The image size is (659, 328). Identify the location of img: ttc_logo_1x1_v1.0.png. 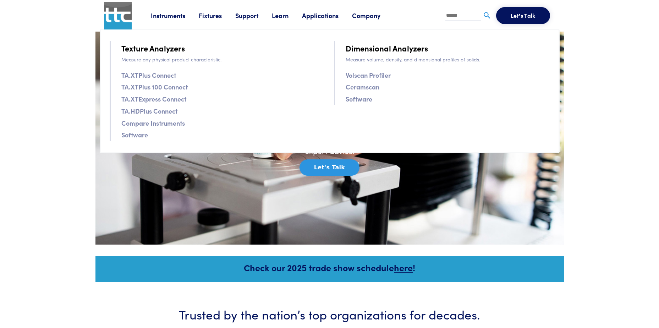
(118, 16).